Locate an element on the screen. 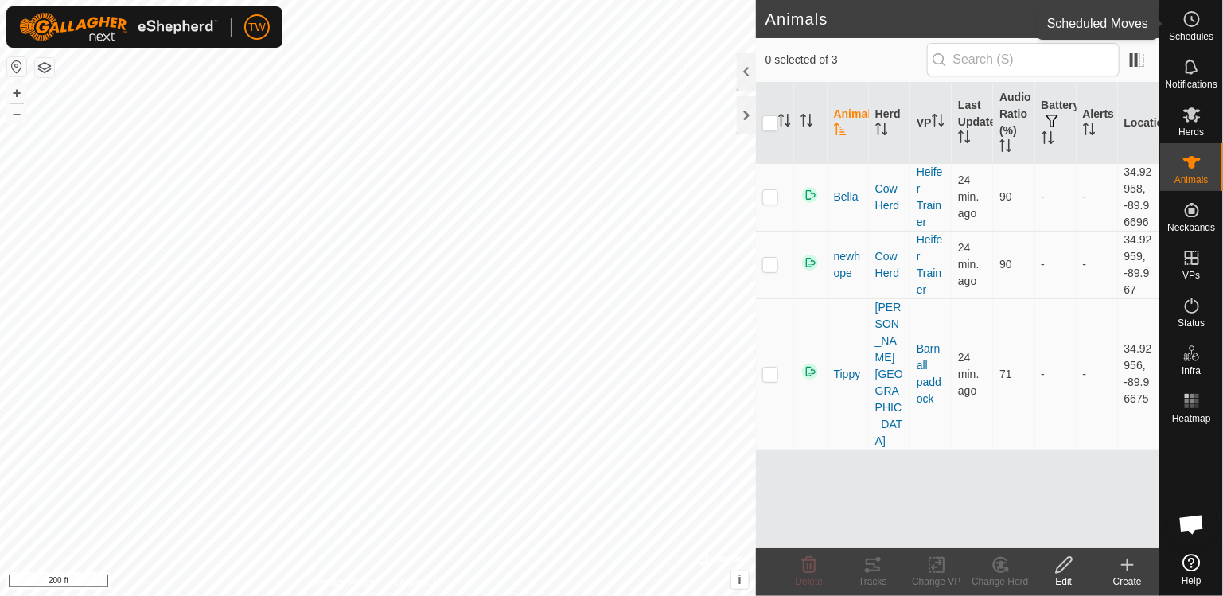  a: Barn all paddock is located at coordinates (929, 373).